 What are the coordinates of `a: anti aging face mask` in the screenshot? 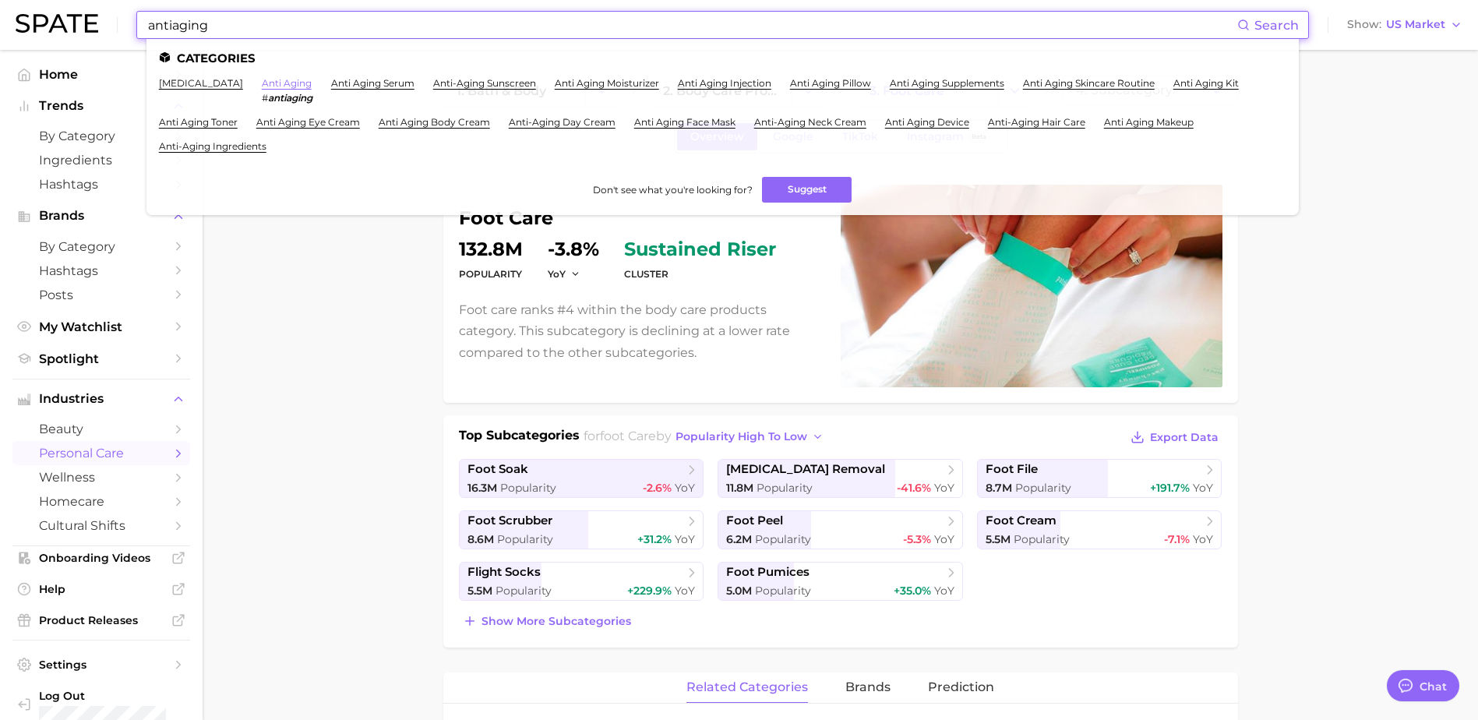 It's located at (685, 122).